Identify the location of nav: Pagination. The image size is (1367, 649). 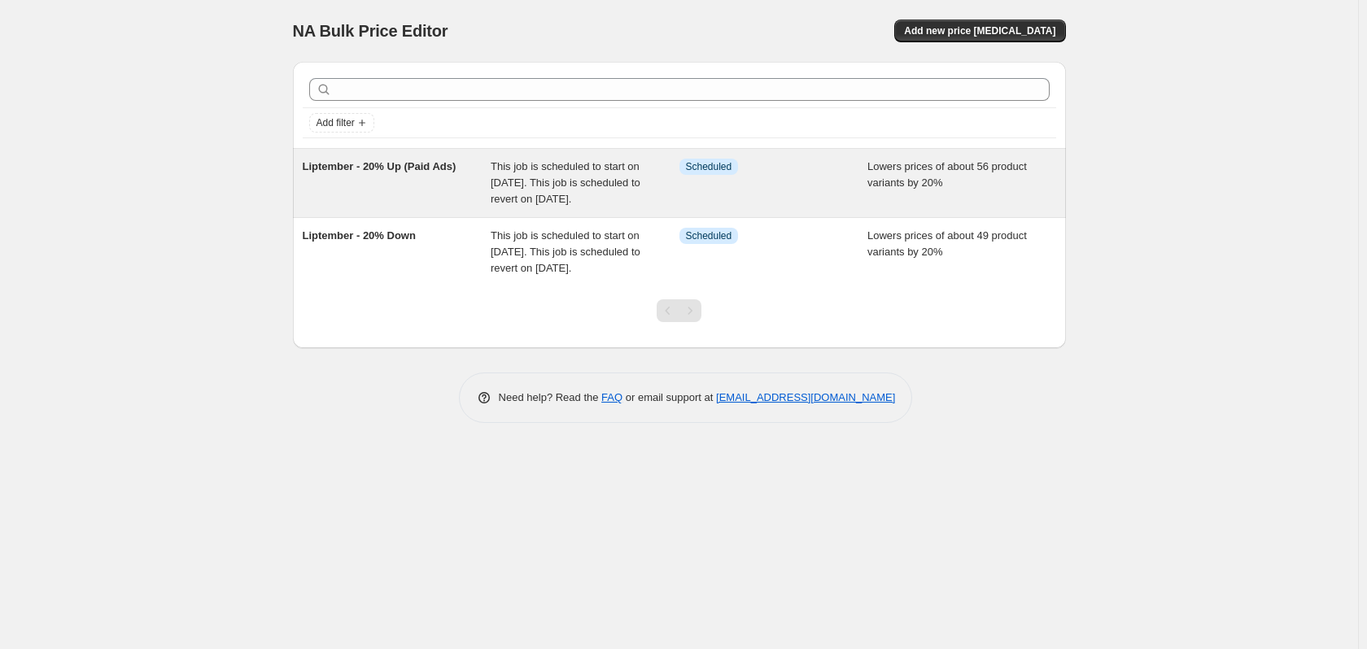
(679, 311).